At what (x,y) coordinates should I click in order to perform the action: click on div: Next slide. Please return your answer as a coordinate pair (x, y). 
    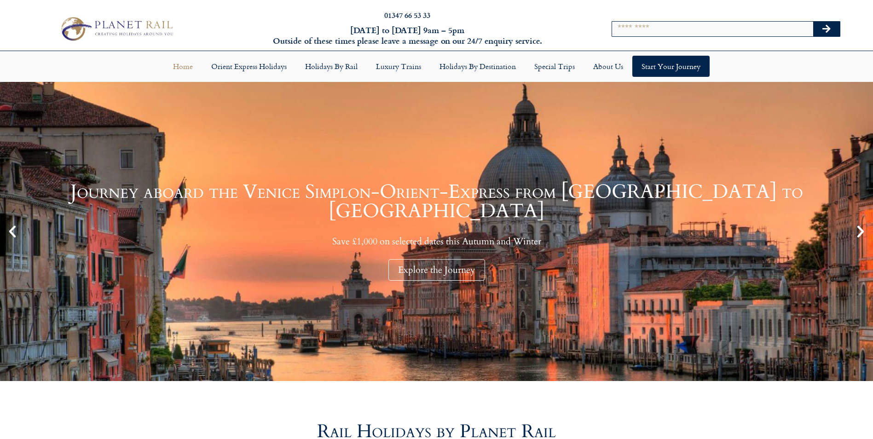
    Looking at the image, I should click on (861, 232).